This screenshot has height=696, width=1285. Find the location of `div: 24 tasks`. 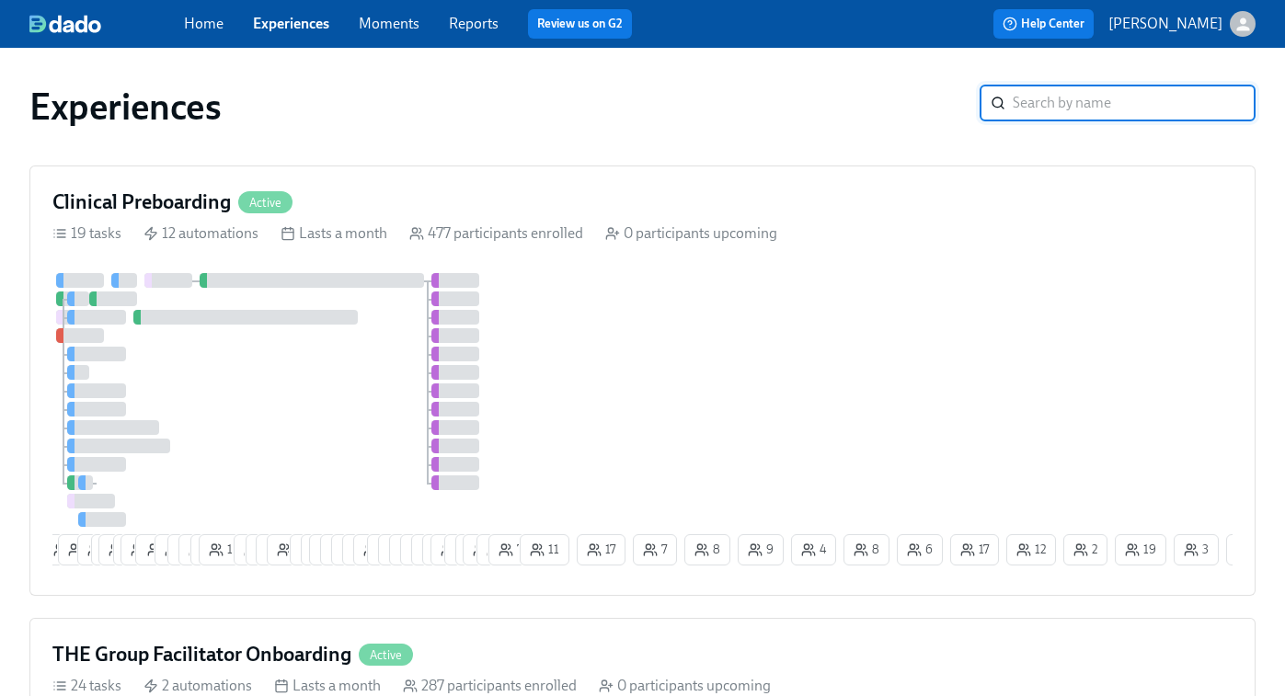

div: 24 tasks is located at coordinates (86, 686).